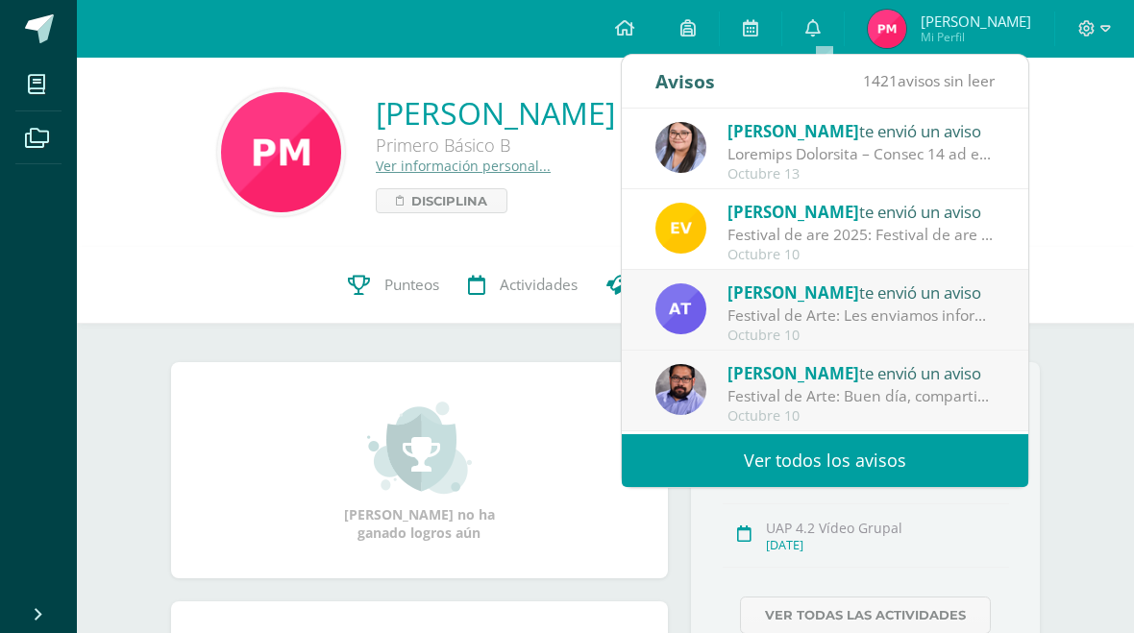  What do you see at coordinates (680, 389) in the screenshot?
I see `img: fe2f5d220dae08f5bb59c8e1ae6aeac3.png` at bounding box center [680, 389].